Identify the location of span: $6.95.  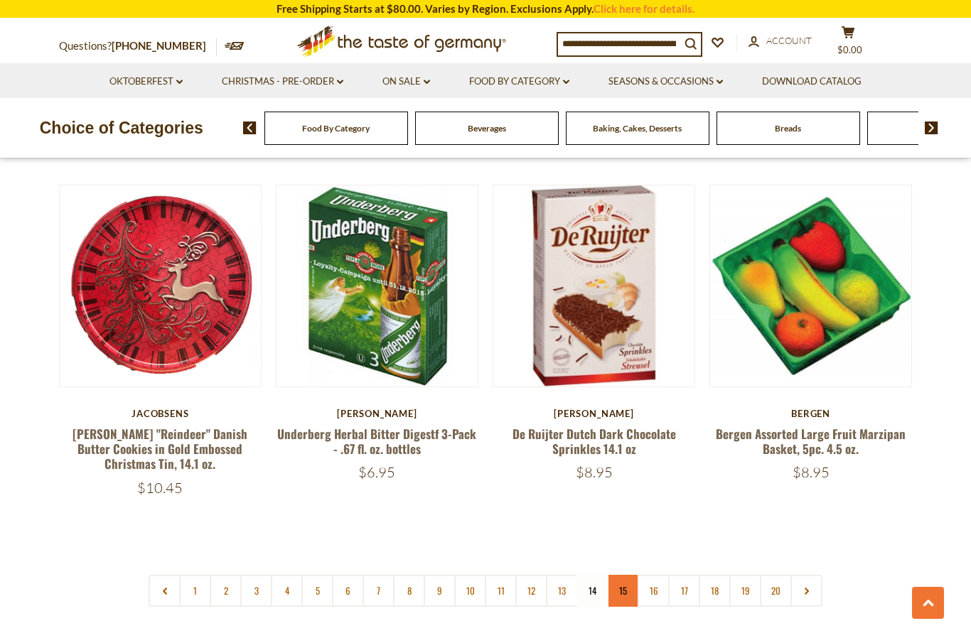
(377, 472).